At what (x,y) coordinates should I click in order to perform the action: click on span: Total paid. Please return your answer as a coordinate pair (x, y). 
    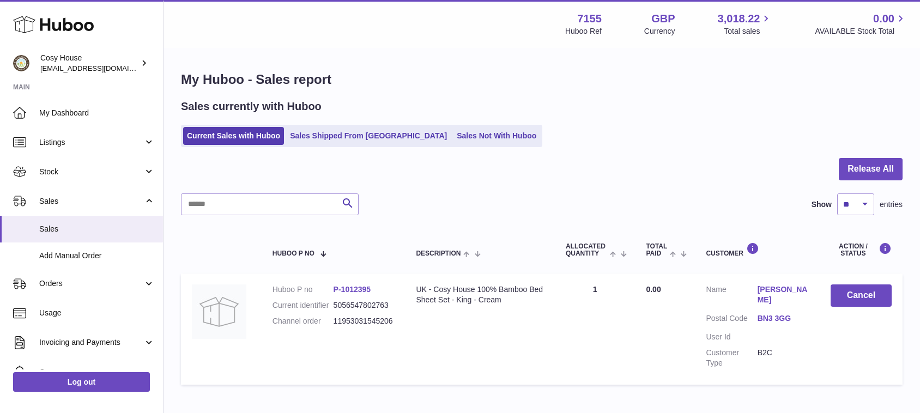
    Looking at the image, I should click on (656, 250).